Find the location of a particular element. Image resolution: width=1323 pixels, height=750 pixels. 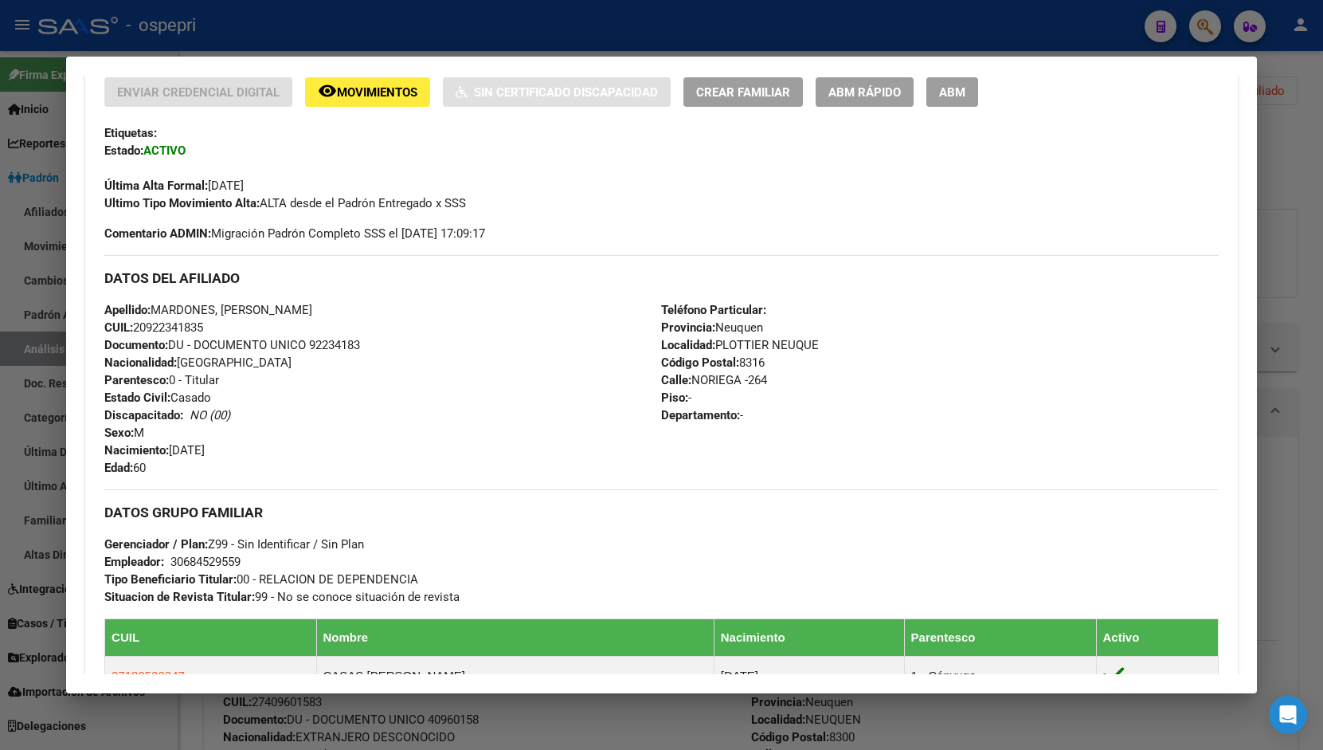

mat-icon: remove_red_eye is located at coordinates (327, 91).